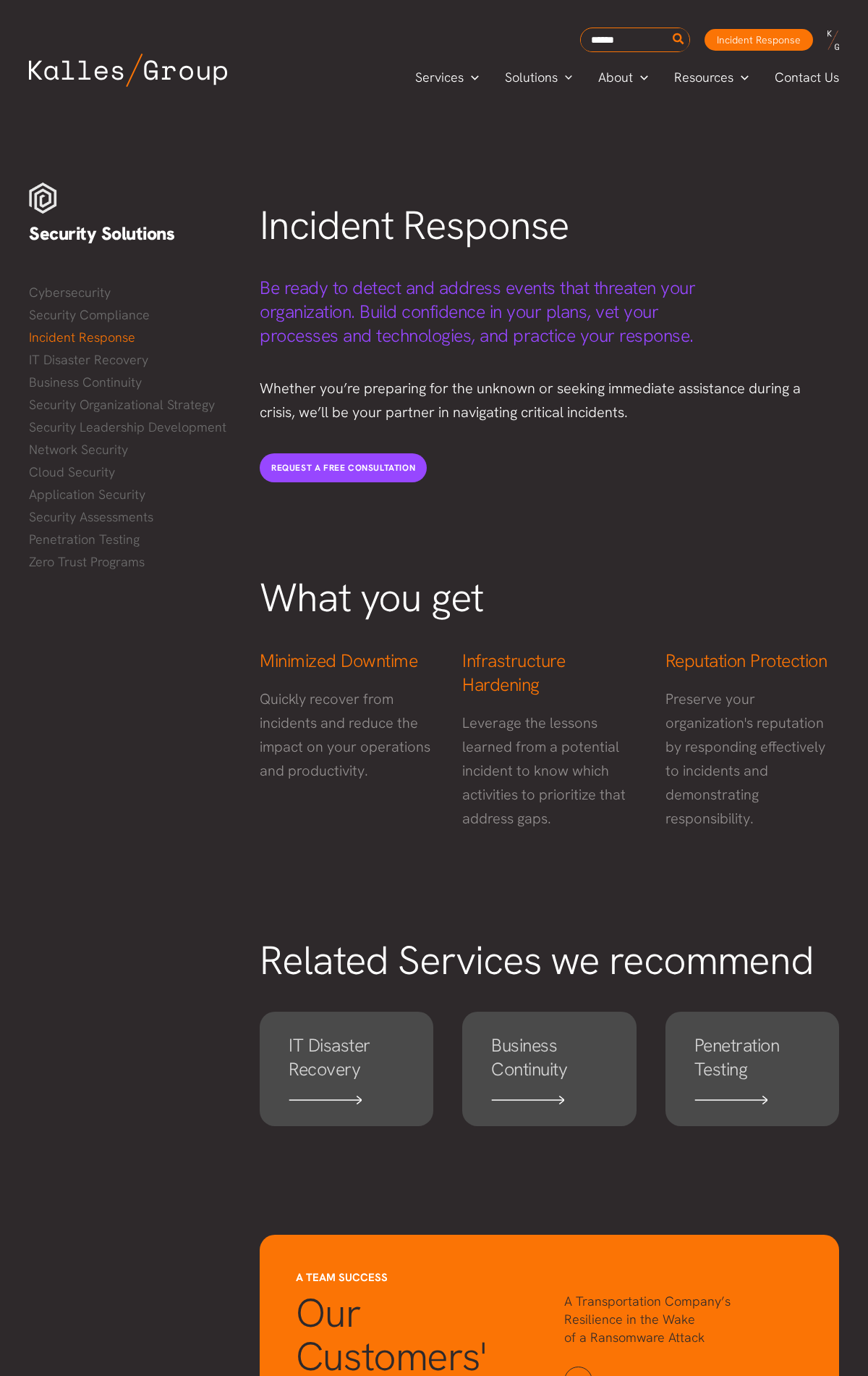  What do you see at coordinates (616, 78) in the screenshot?
I see `span: About` at bounding box center [616, 78].